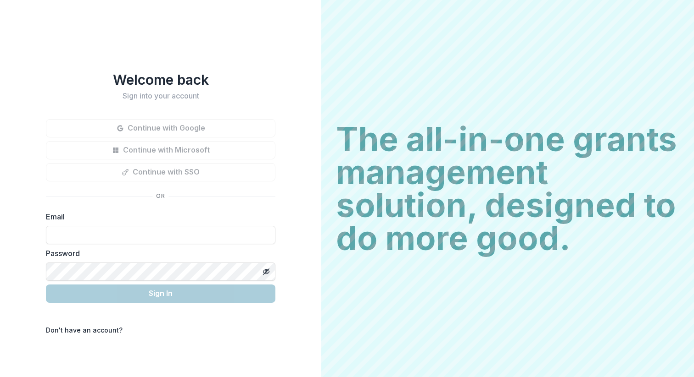 The width and height of the screenshot is (694, 377). What do you see at coordinates (161, 172) in the screenshot?
I see `button: Continue with SSO` at bounding box center [161, 172].